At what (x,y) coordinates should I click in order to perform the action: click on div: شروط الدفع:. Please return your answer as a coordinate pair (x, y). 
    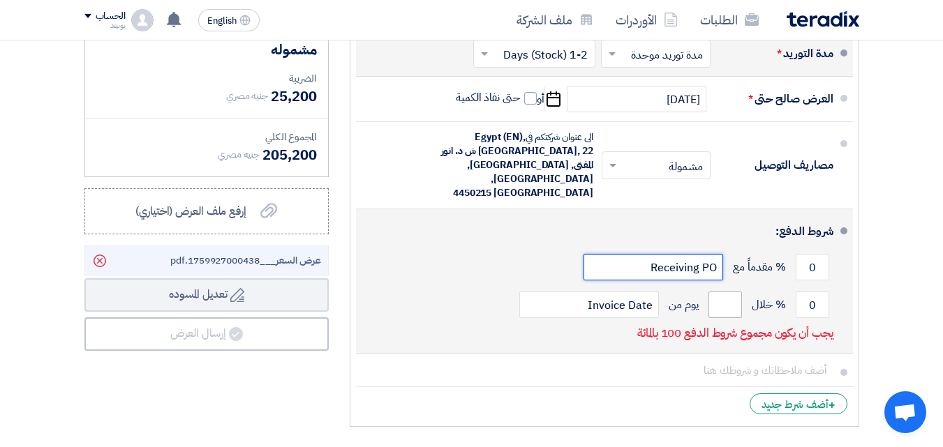
    Looking at the image, I should click on (606, 232).